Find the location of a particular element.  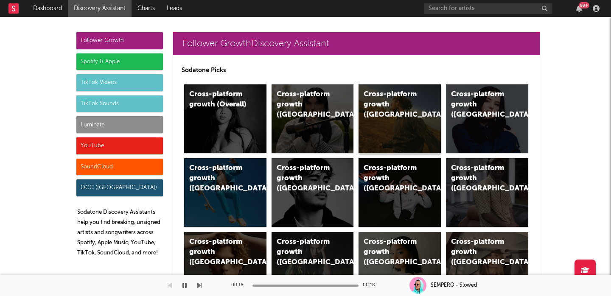

div: TikTok Sounds is located at coordinates (120, 104).